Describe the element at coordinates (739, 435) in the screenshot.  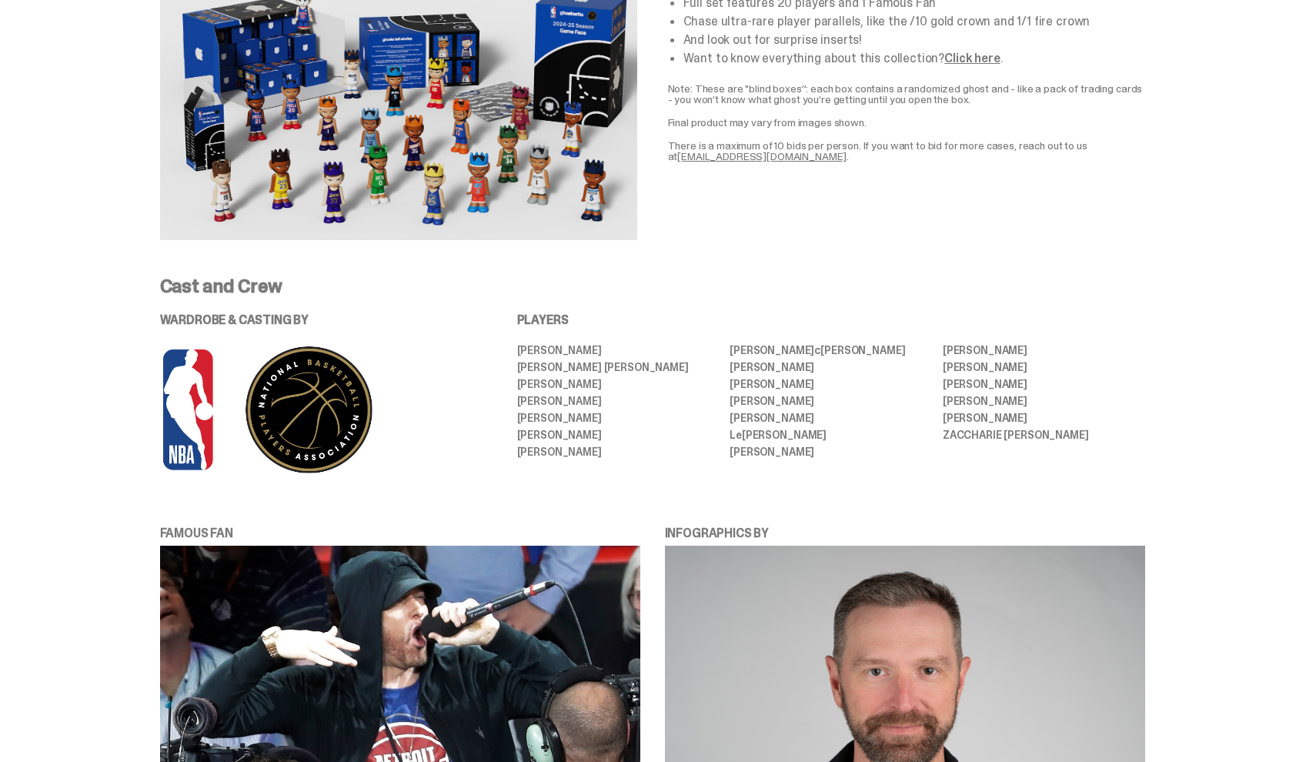
I see `span: e` at that location.